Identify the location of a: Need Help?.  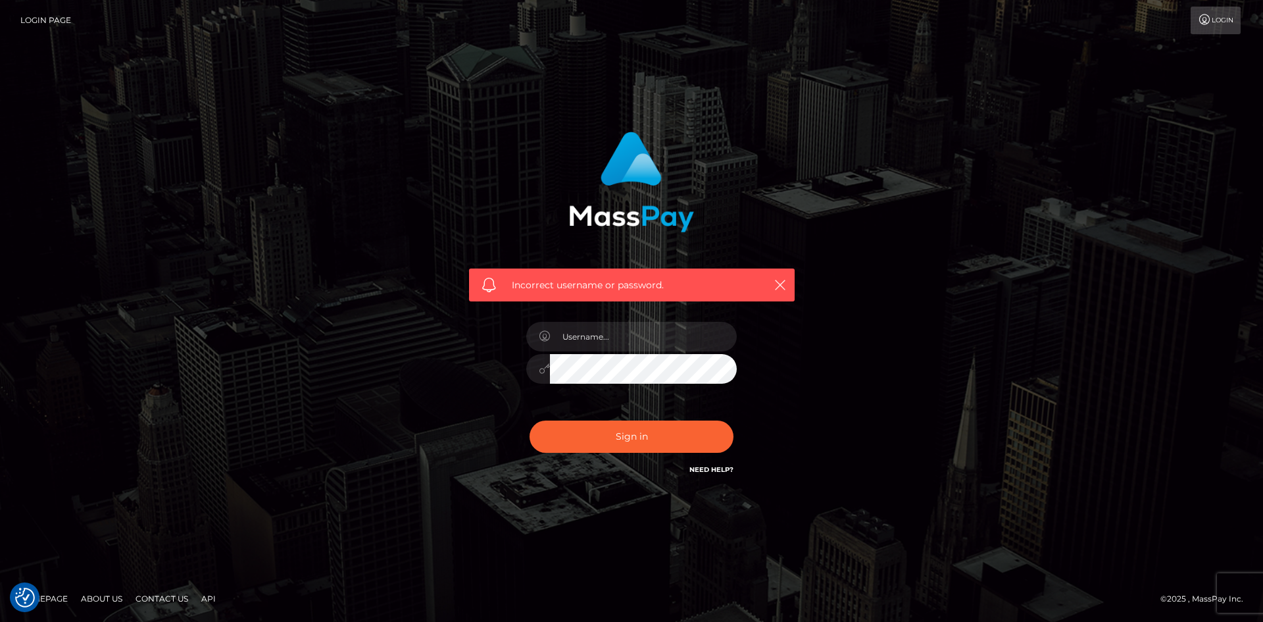
(711, 469).